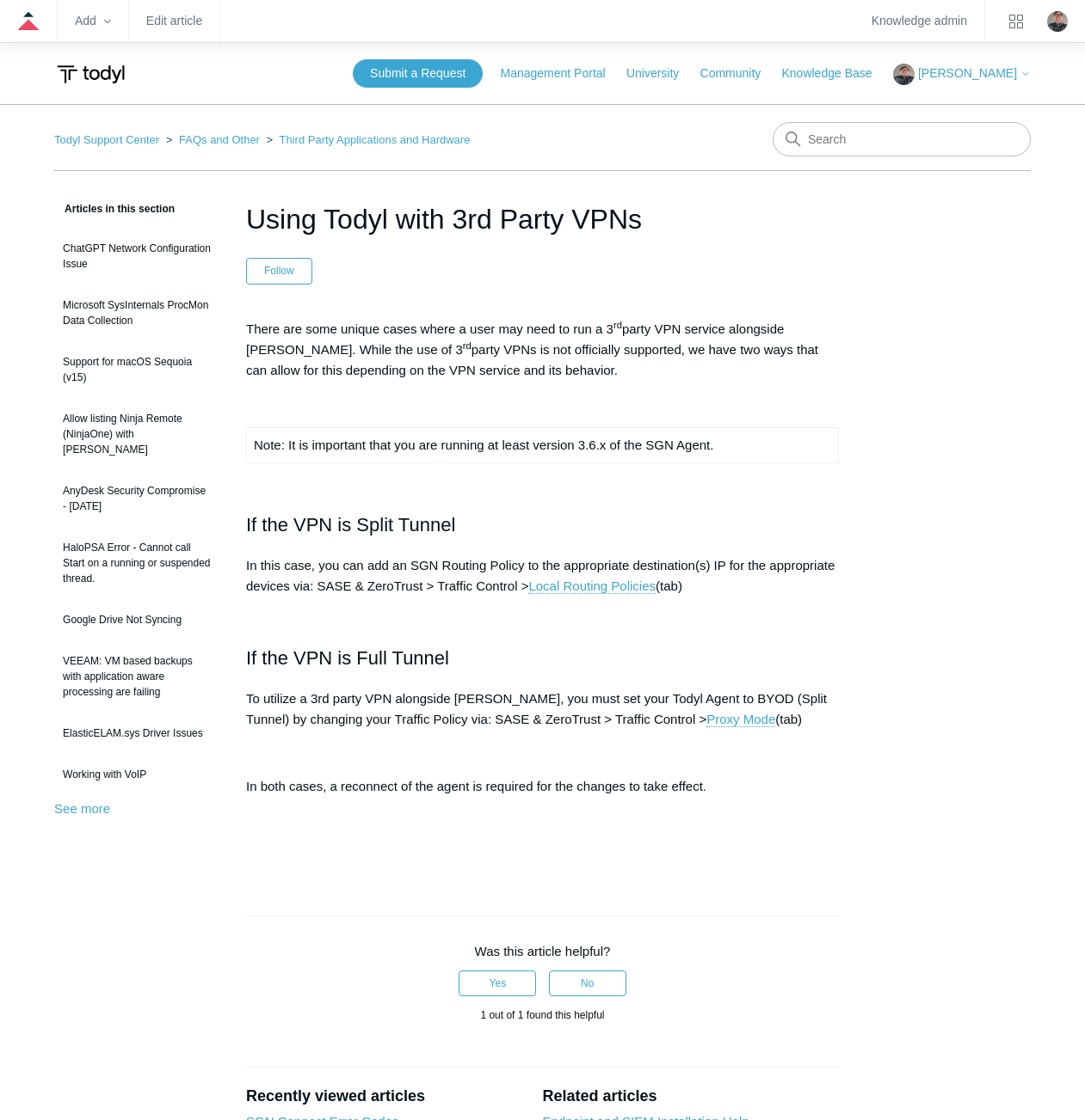 This screenshot has width=1085, height=1120. I want to click on a: HaloPSA Error - Cannot call Start on a running or suspended thread., so click(137, 563).